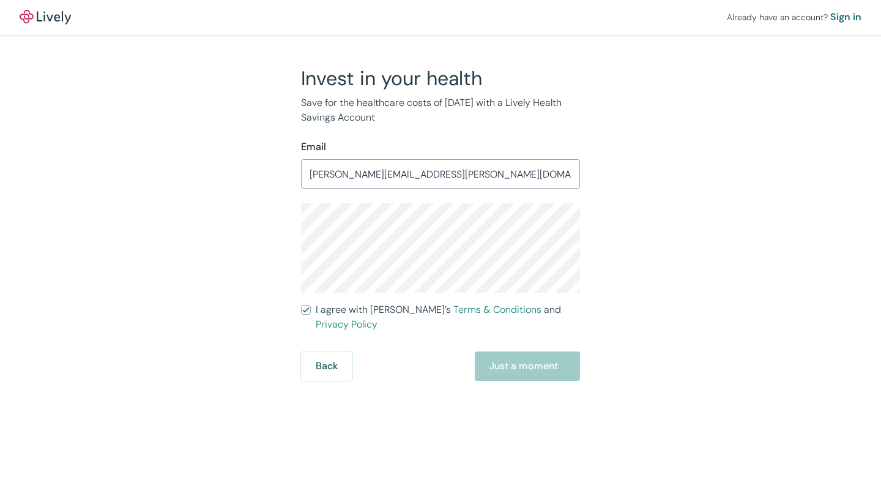 This screenshot has height=477, width=881. Describe the element at coordinates (846, 17) in the screenshot. I see `div: Sign in` at that location.